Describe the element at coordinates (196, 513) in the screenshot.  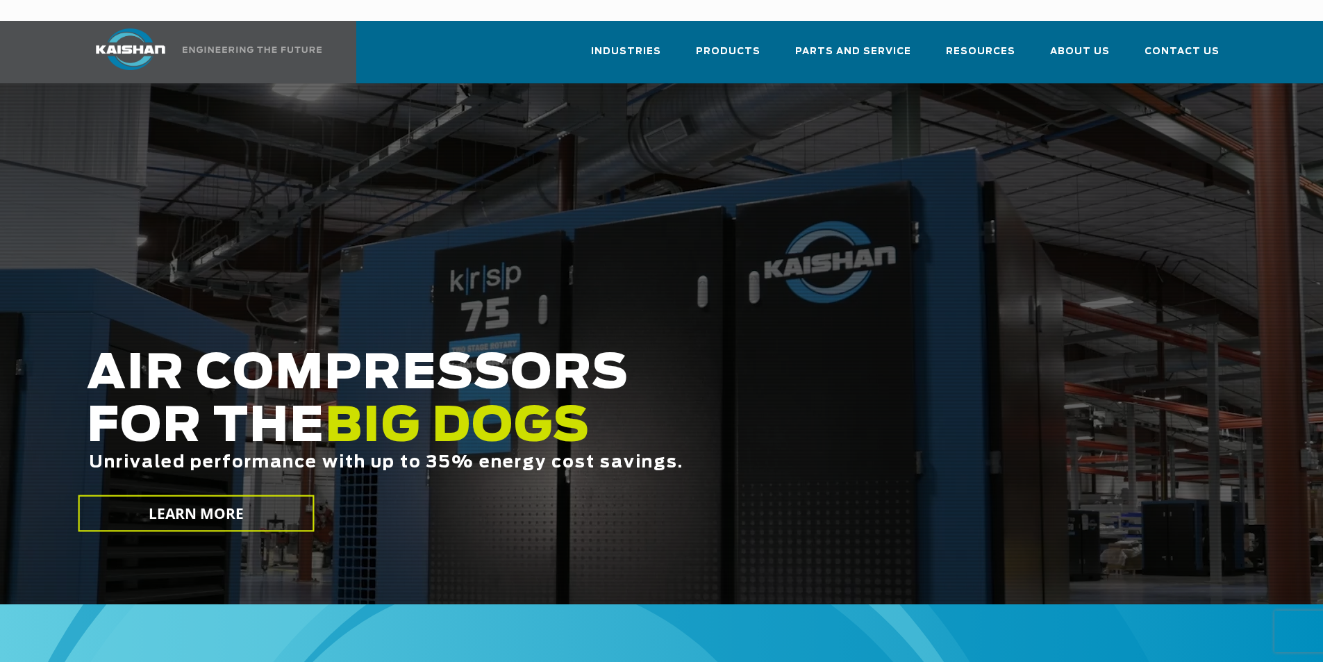
I see `span: LEARN MORE` at that location.